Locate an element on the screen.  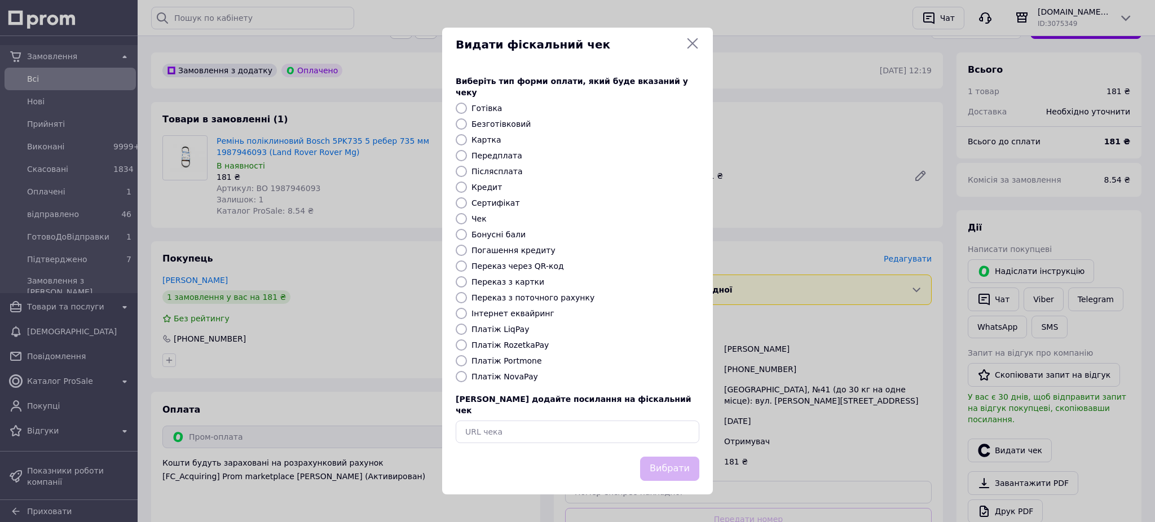
label: Платіж NovaPay is located at coordinates (505, 377).